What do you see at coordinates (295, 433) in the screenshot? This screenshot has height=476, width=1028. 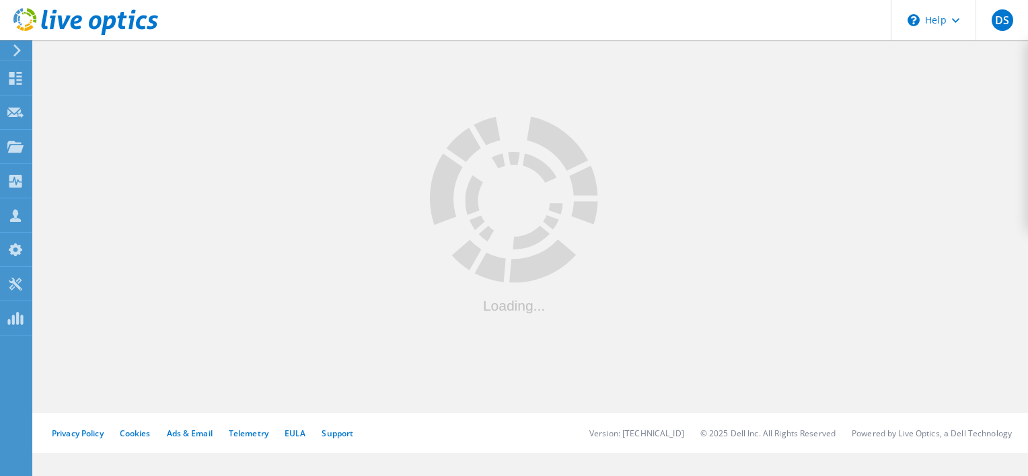 I see `a: EULA` at bounding box center [295, 433].